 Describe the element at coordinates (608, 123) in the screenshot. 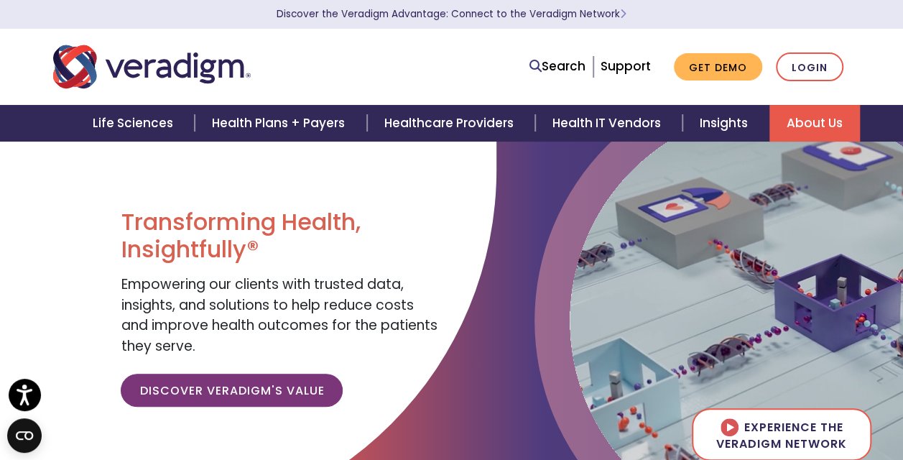

I see `a: Health IT Vendors` at that location.